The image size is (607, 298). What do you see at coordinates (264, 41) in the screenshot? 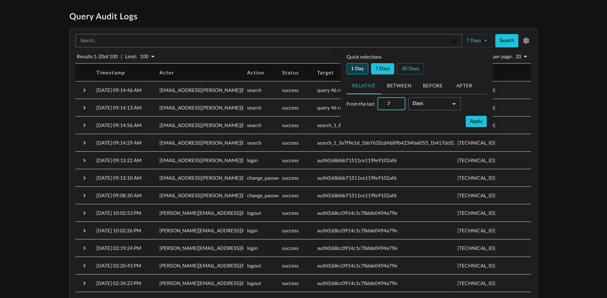
I see `input: Search...` at bounding box center [264, 41].